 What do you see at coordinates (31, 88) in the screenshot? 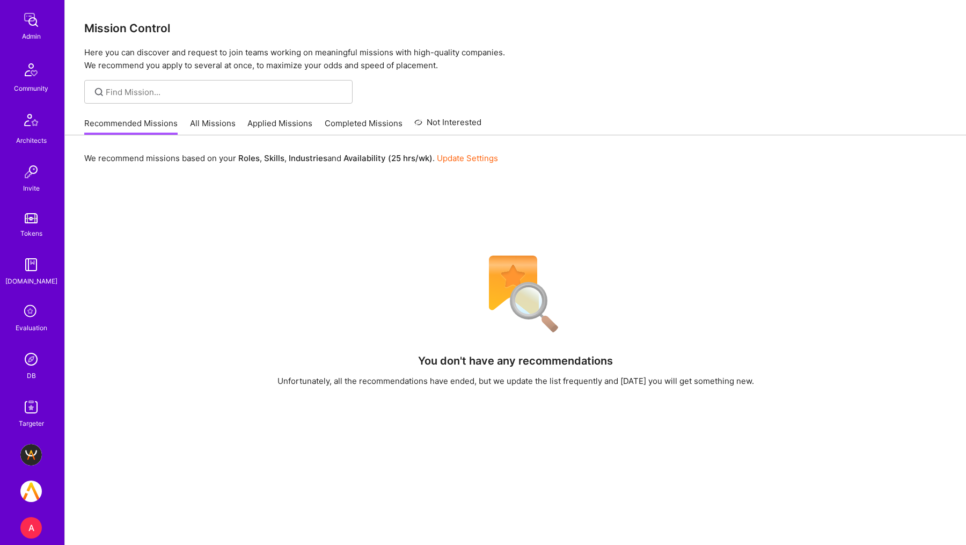
I see `div: Community` at bounding box center [31, 88].